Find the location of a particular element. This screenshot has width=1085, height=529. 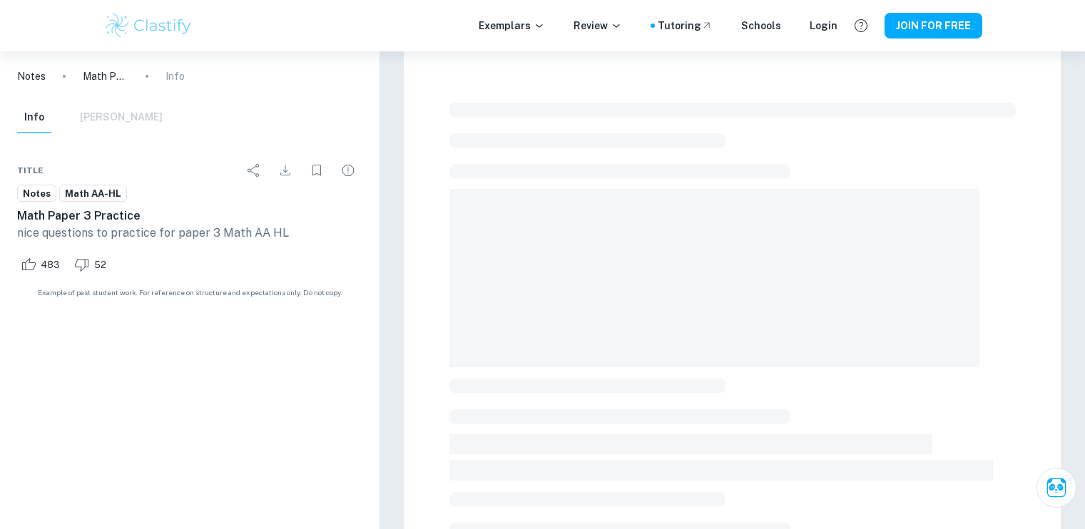

p: Info is located at coordinates (175, 76).